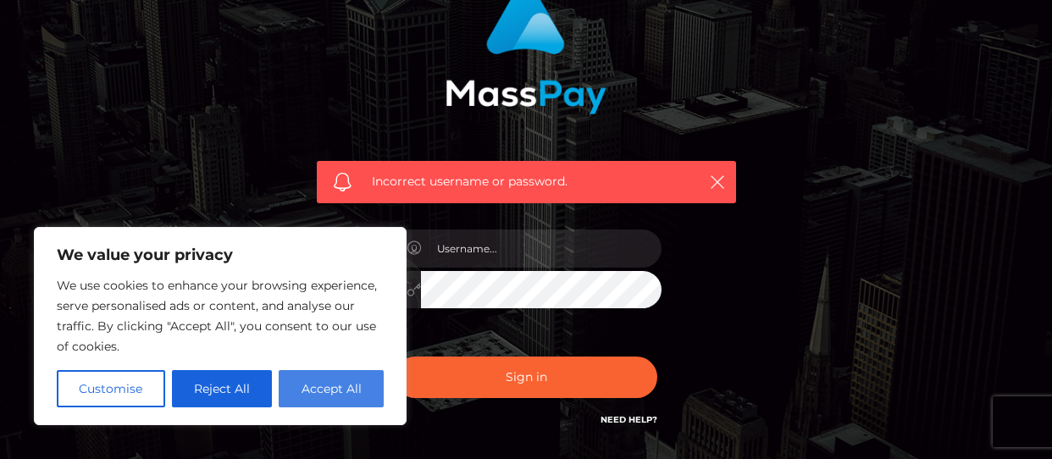  What do you see at coordinates (526, 377) in the screenshot?
I see `button: Sign in` at bounding box center [526, 377].